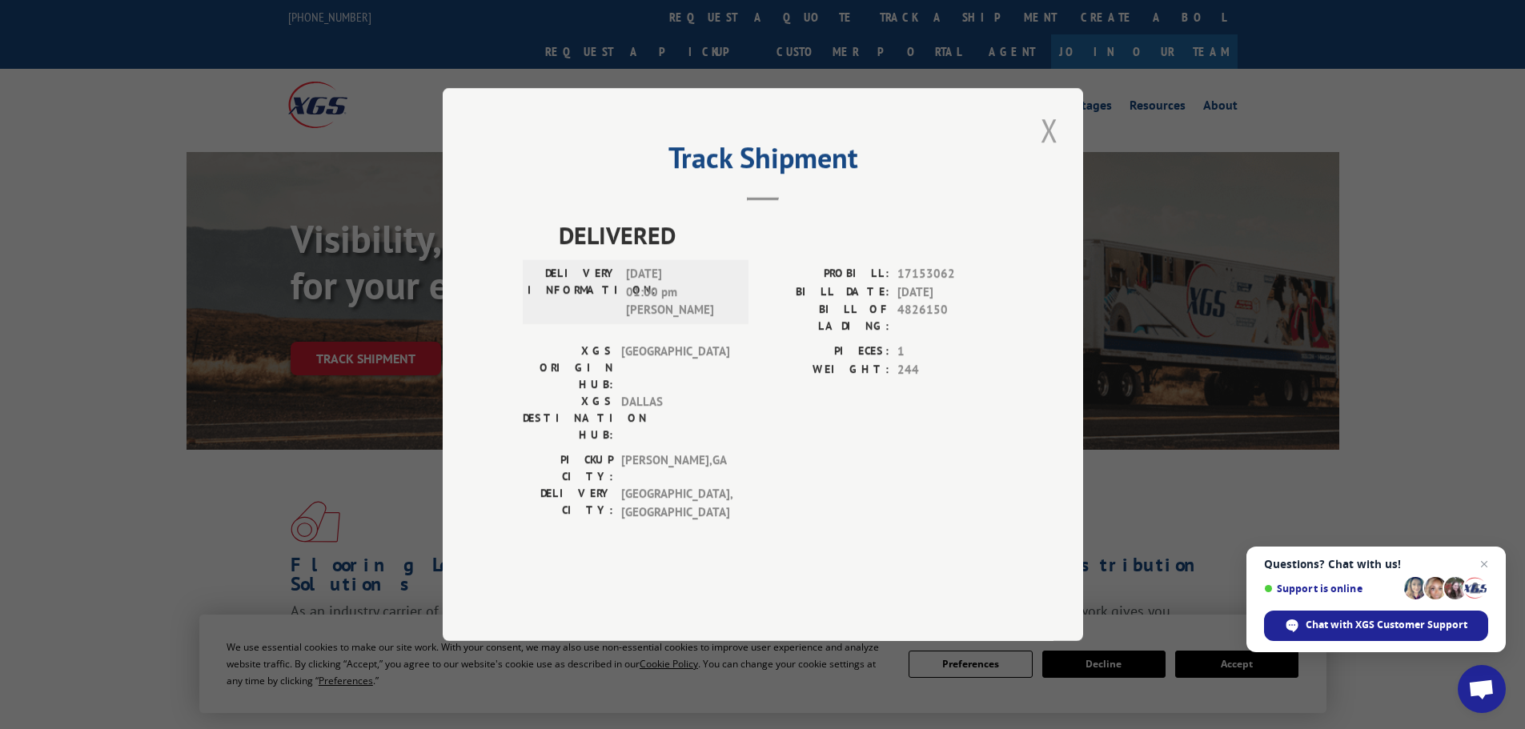 This screenshot has height=729, width=1525. Describe the element at coordinates (573, 292) in the screenshot. I see `label: DELIVERY INFORMATION:` at that location.